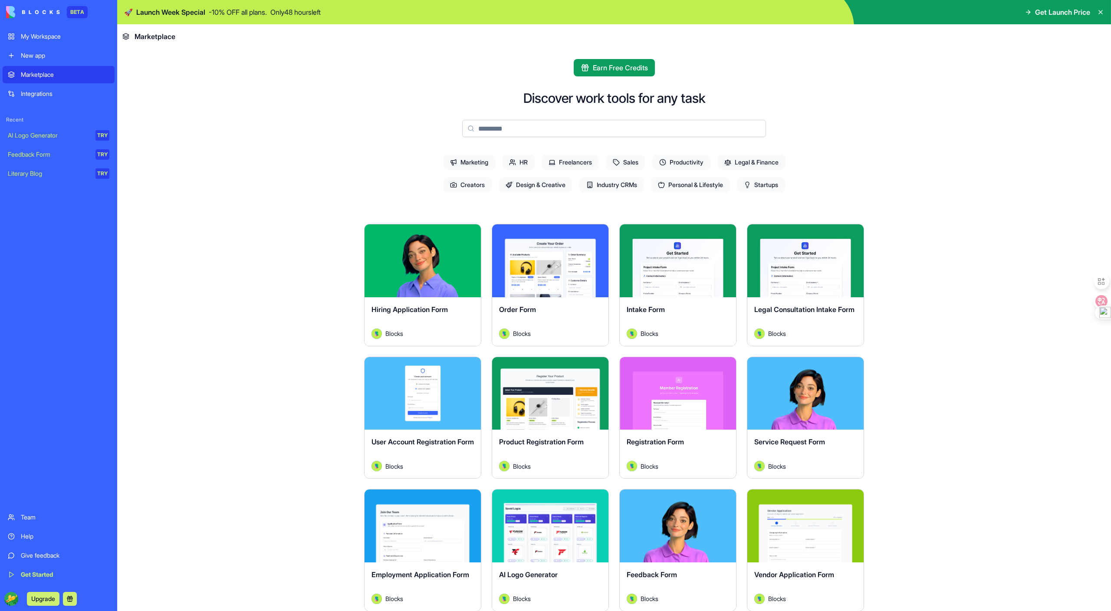  Describe the element at coordinates (295, 12) in the screenshot. I see `p: Only 48 hours left` at that location.